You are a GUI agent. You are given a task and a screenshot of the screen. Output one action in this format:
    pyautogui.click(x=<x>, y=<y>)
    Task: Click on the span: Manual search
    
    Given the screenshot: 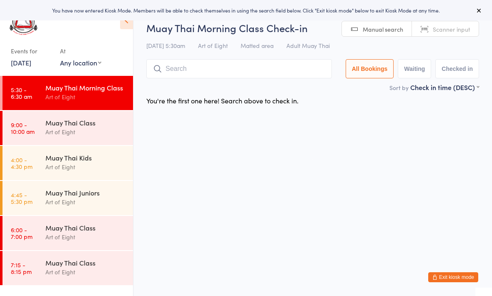 What is the action you would take?
    pyautogui.click(x=383, y=29)
    